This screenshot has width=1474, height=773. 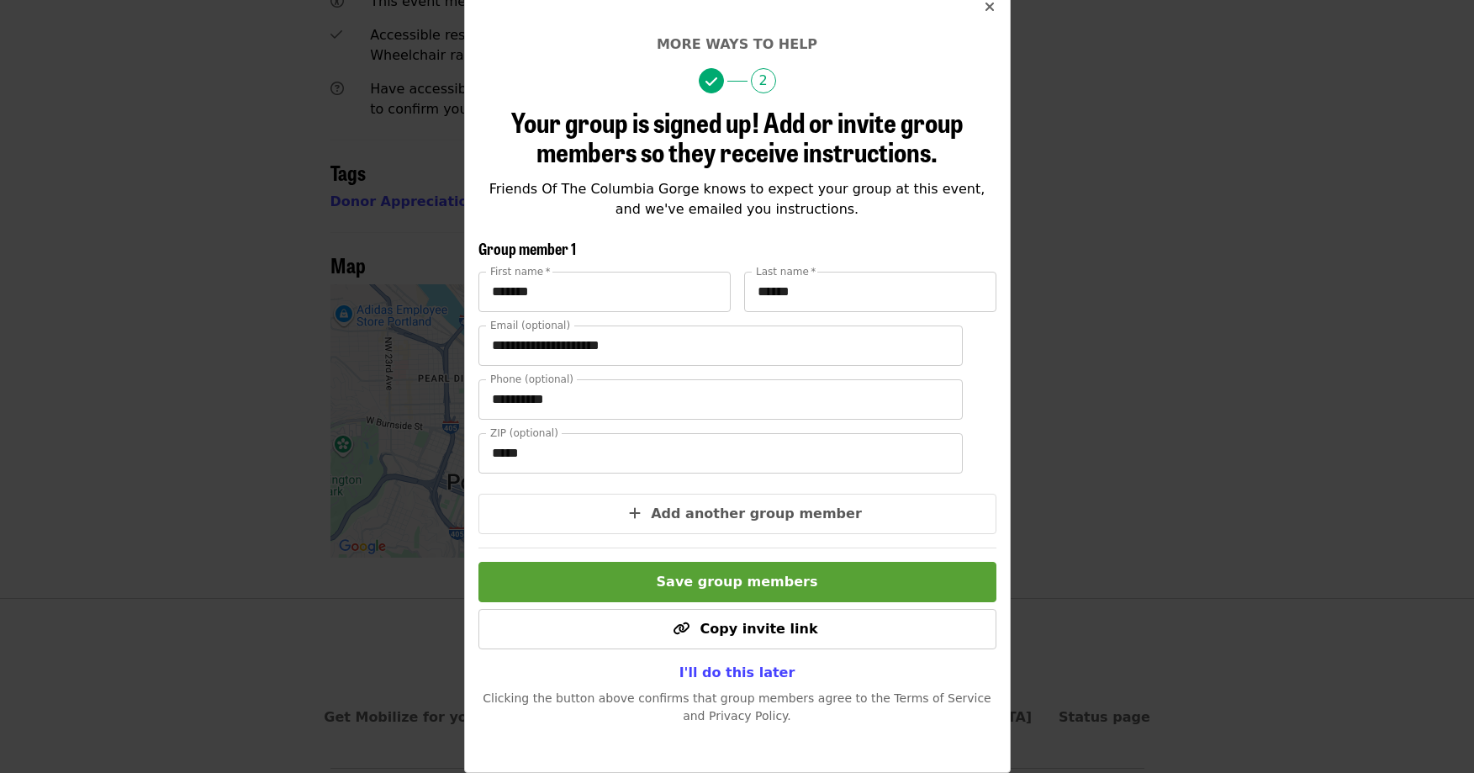 I want to click on button: I'll do this later, so click(x=737, y=673).